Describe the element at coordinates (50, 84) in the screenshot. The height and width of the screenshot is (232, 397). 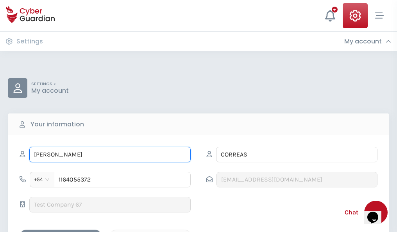
I see `p: SETTINGS >` at that location.